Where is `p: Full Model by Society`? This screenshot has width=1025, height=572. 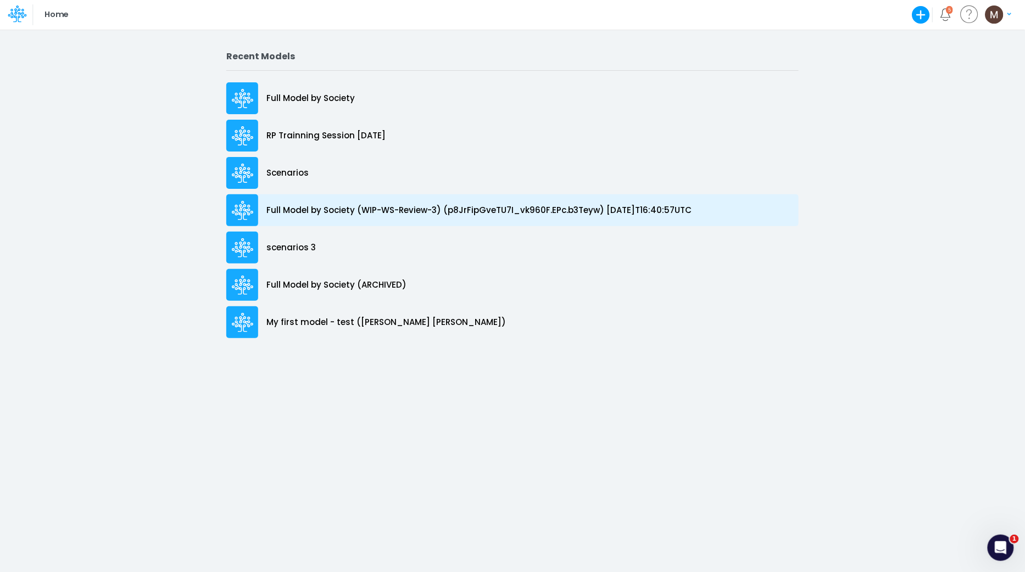
p: Full Model by Society is located at coordinates (310, 98).